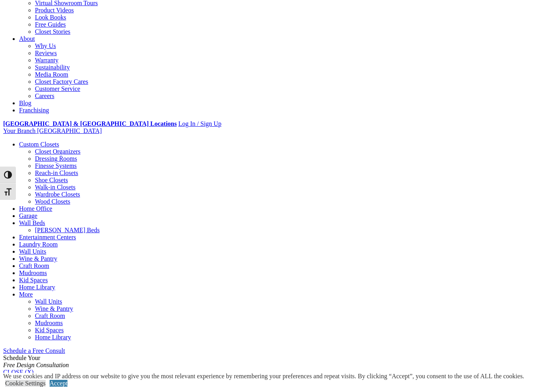 The width and height of the screenshot is (542, 387). Describe the element at coordinates (54, 10) in the screenshot. I see `a: Product Videos` at that location.